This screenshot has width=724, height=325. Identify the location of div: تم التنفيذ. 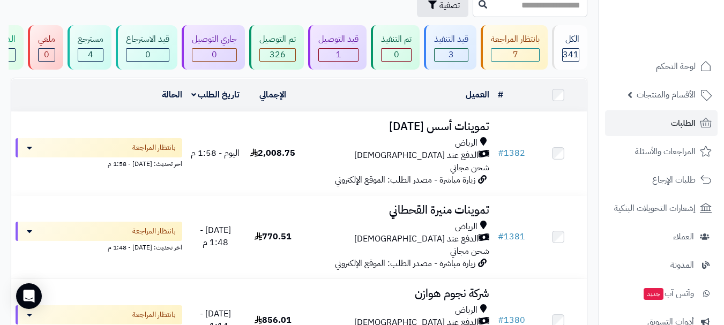
(396, 39).